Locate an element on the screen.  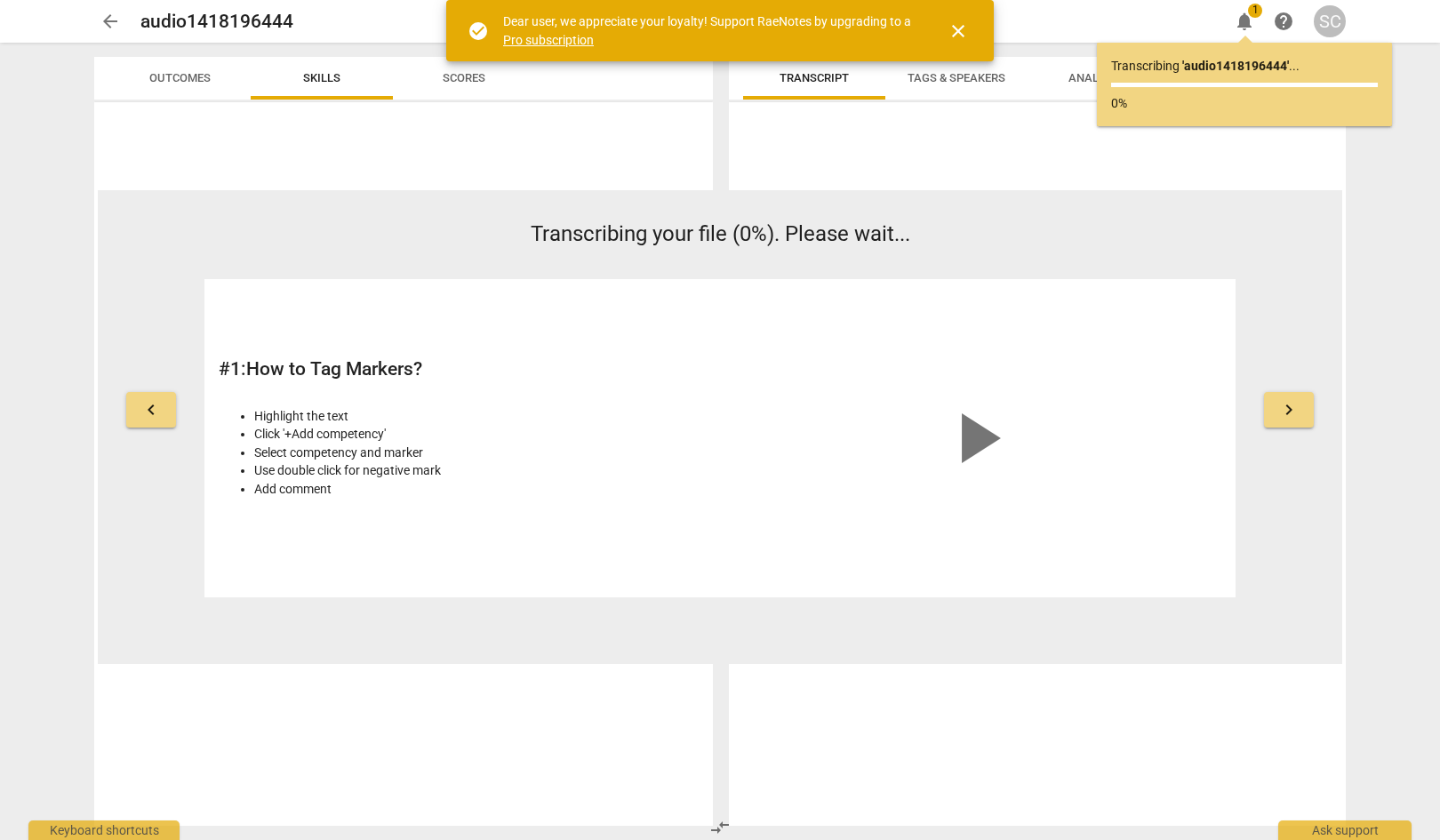
span: notifications is located at coordinates (1245, 21).